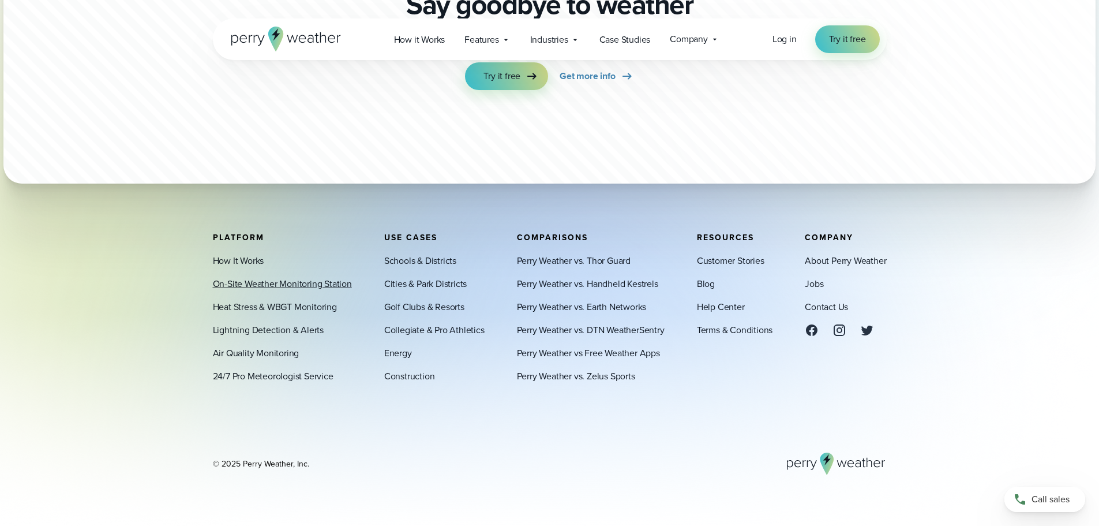  What do you see at coordinates (826, 306) in the screenshot?
I see `a: Contact Us` at bounding box center [826, 306].